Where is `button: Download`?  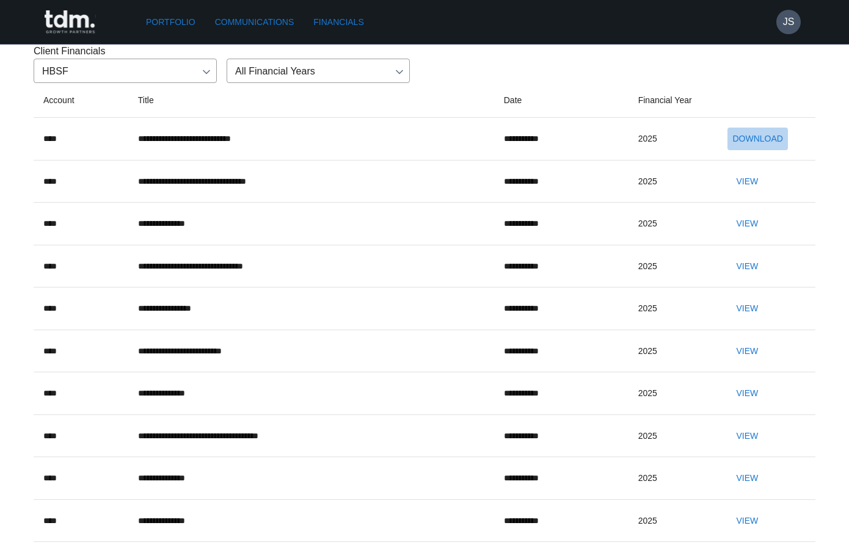 button: Download is located at coordinates (757, 139).